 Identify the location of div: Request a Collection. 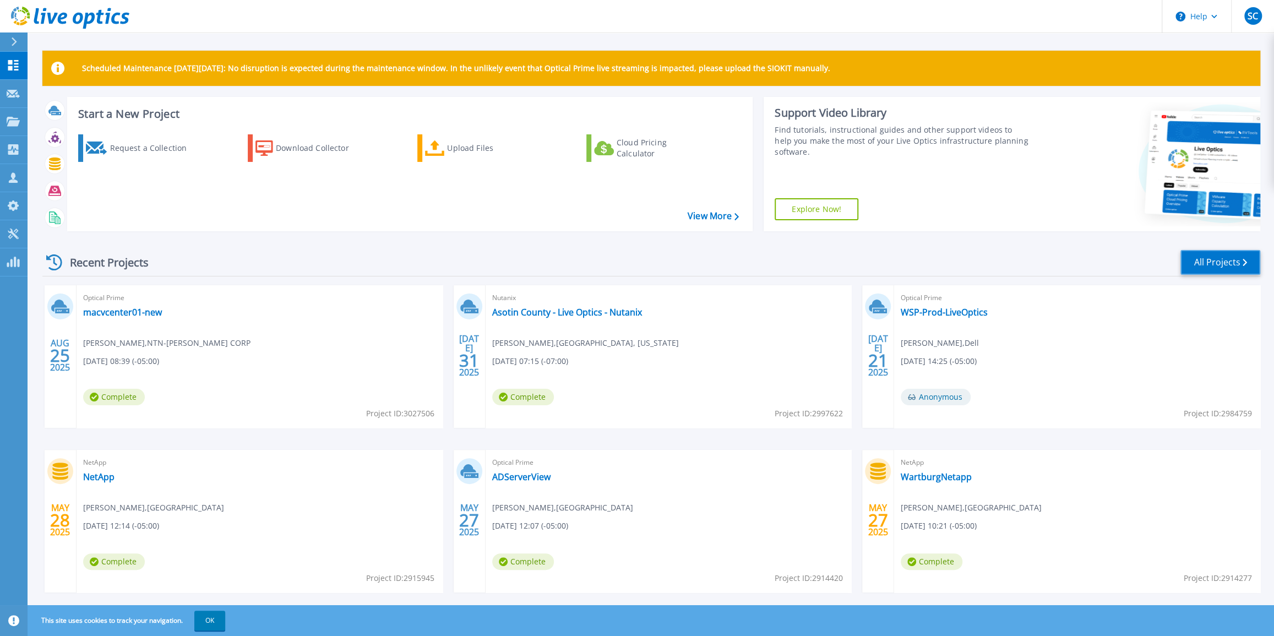
(154, 148).